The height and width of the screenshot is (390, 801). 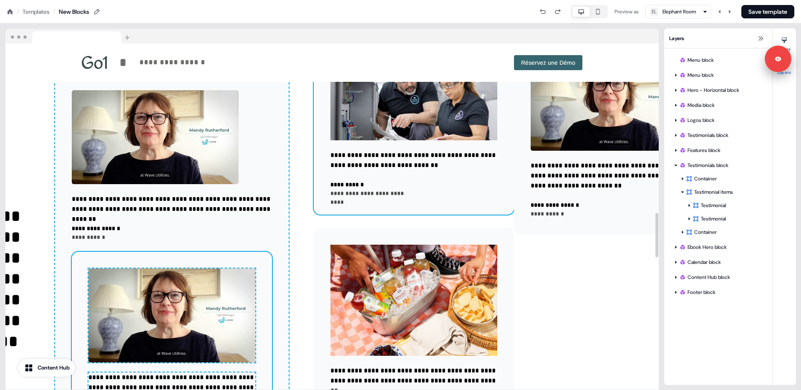 What do you see at coordinates (654, 12) in the screenshot?
I see `div: EL` at bounding box center [654, 12].